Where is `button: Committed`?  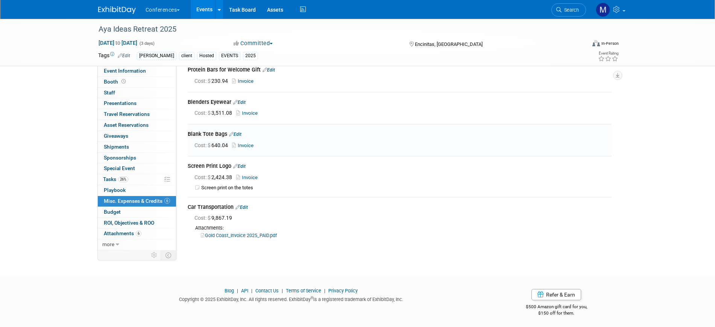 button: Committed is located at coordinates (253, 43).